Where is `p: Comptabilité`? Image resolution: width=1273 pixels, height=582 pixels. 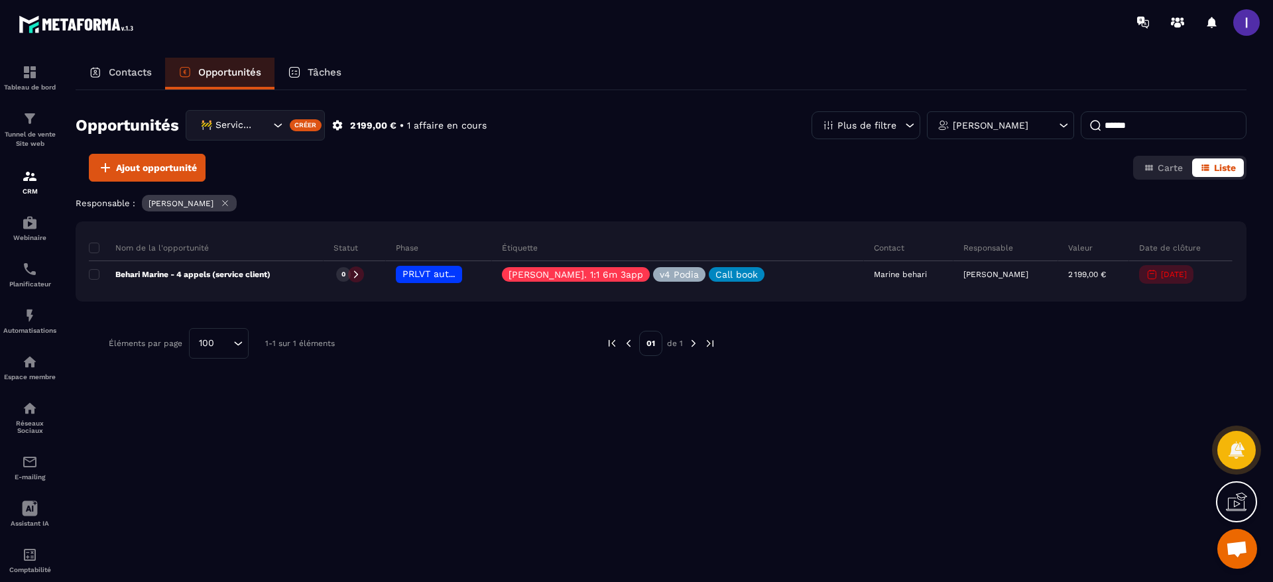 p: Comptabilité is located at coordinates (30, 569).